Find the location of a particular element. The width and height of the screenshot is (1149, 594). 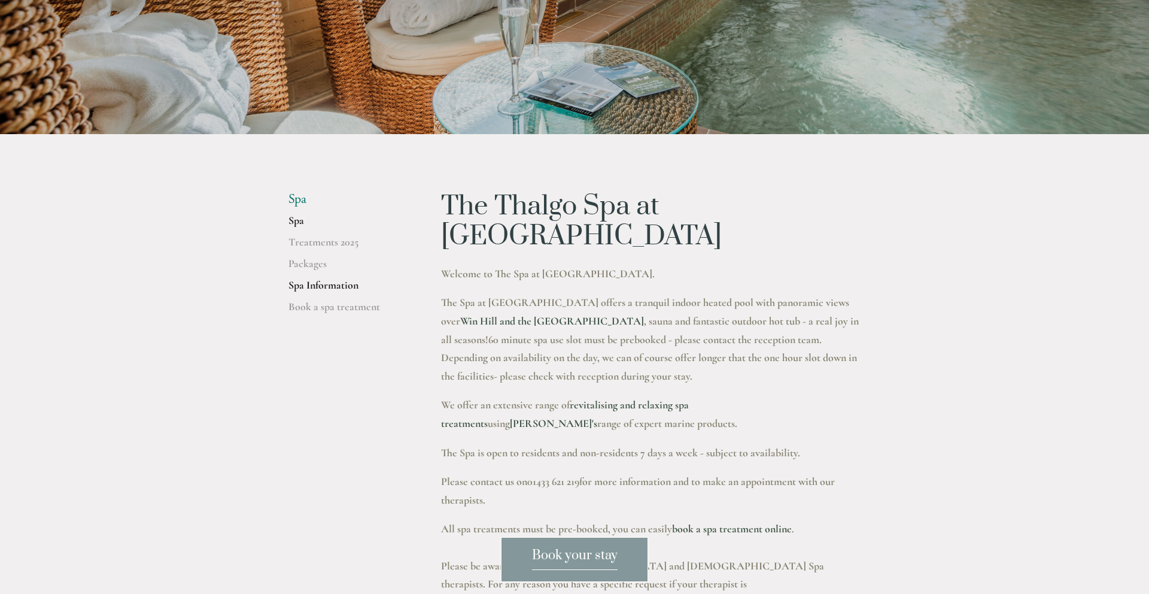

a: revitalising and relaxing spa treatments is located at coordinates (566, 414).